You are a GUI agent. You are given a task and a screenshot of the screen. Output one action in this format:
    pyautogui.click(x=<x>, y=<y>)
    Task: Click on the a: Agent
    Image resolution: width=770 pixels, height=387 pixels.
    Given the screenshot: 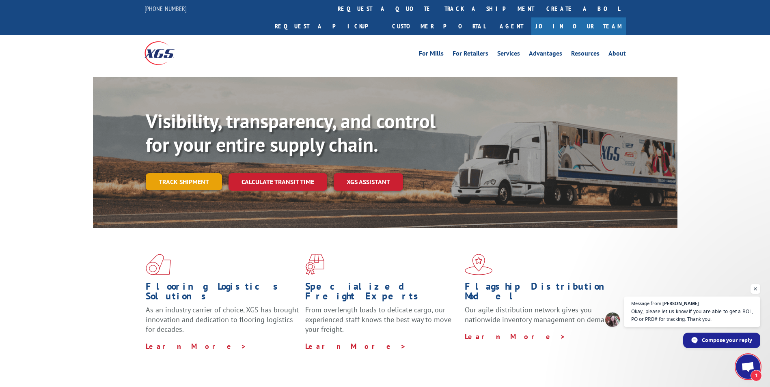 What is the action you would take?
    pyautogui.click(x=511, y=26)
    